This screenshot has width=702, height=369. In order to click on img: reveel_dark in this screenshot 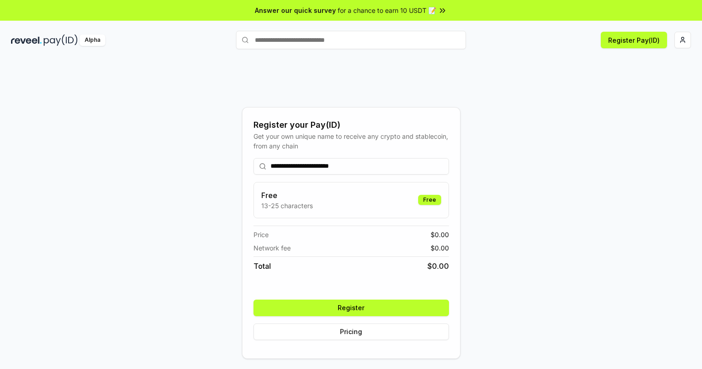, I will do `click(26, 40)`.